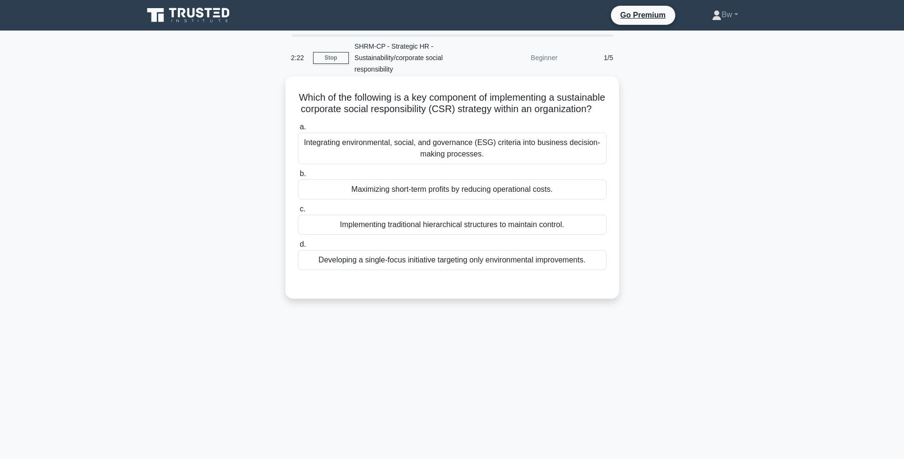  Describe the element at coordinates (303, 244) in the screenshot. I see `span: d.` at that location.